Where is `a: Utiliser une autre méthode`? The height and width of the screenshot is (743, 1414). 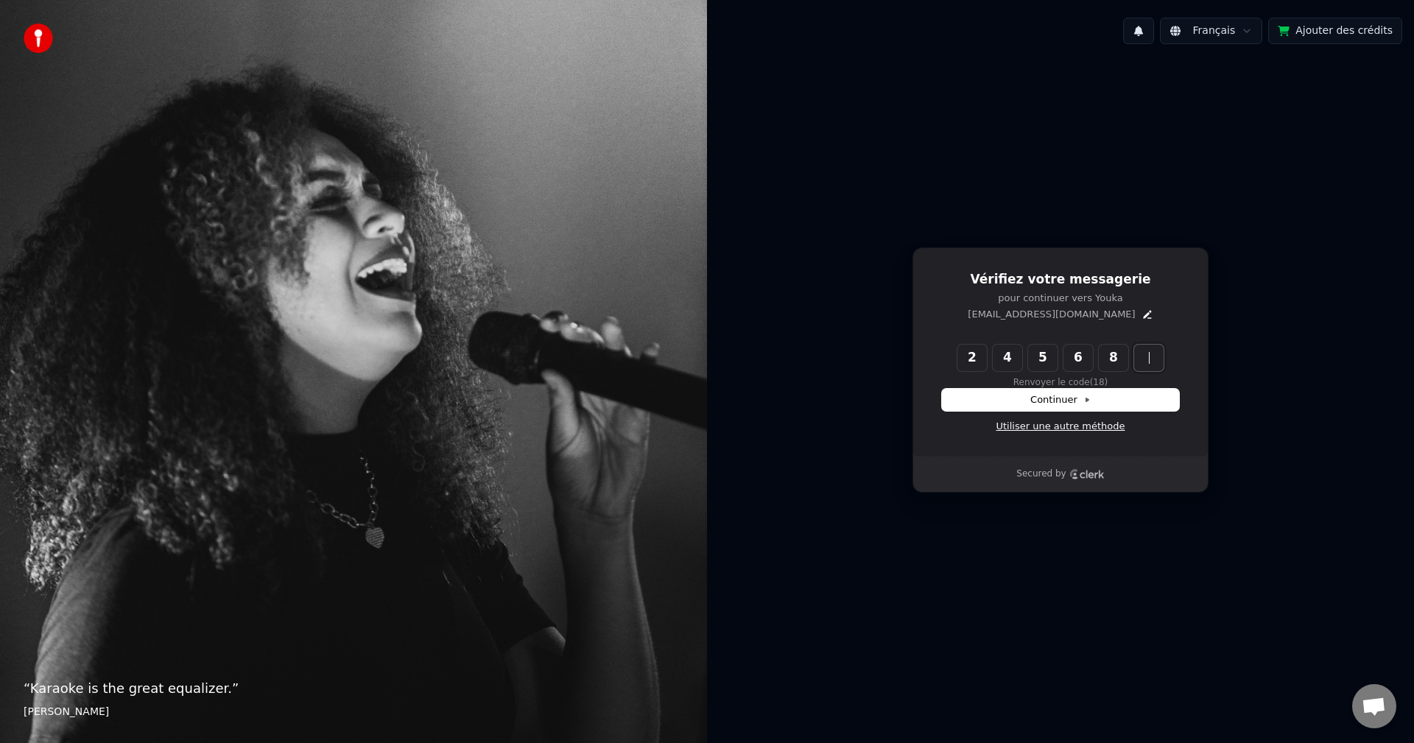
a: Utiliser une autre méthode is located at coordinates (1061, 427).